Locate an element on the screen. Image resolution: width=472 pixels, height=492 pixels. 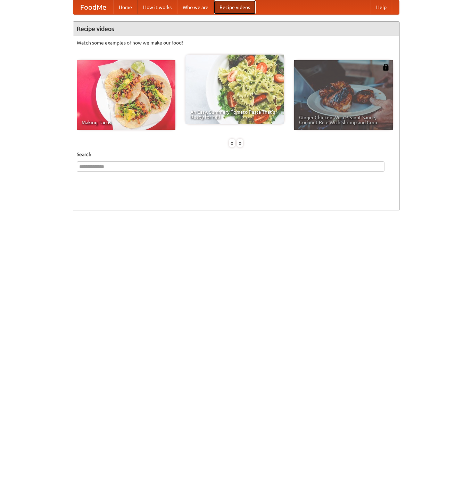
a: FoodMe is located at coordinates (93, 7).